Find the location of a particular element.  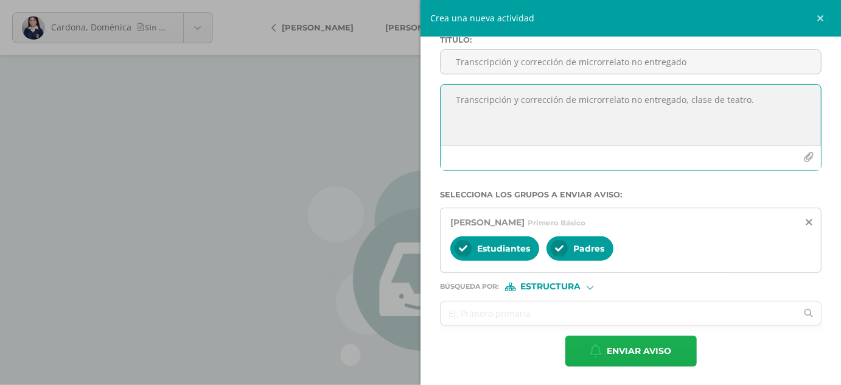

span: Búsqueda por : is located at coordinates (469, 286).